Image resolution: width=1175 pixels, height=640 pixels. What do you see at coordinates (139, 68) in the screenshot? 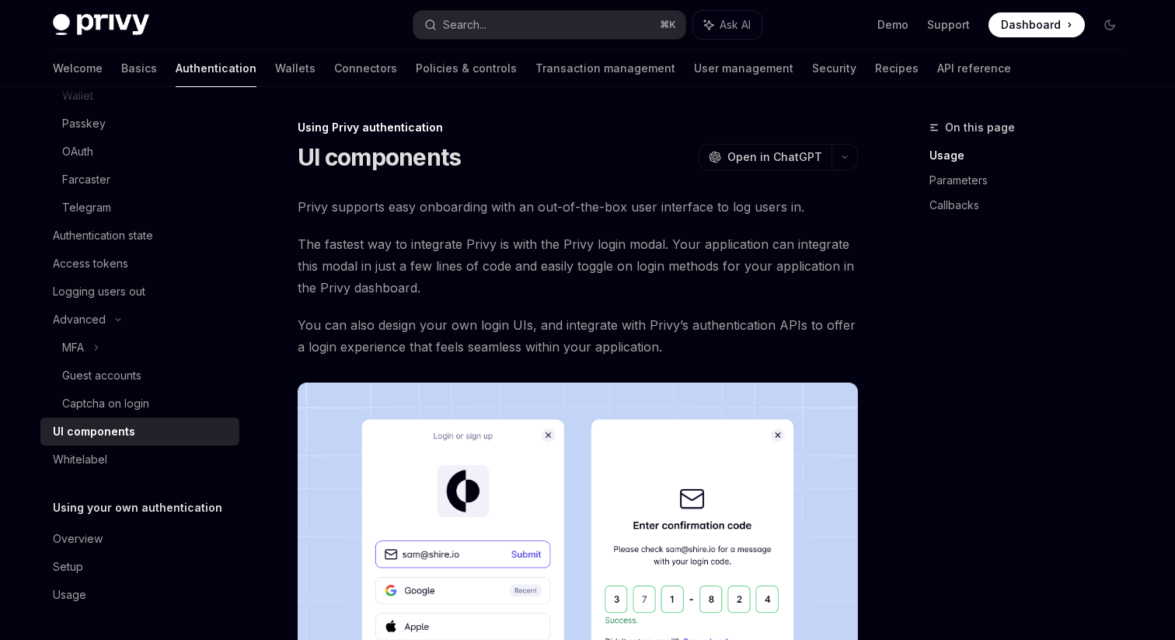
I see `a: Basics` at bounding box center [139, 68].